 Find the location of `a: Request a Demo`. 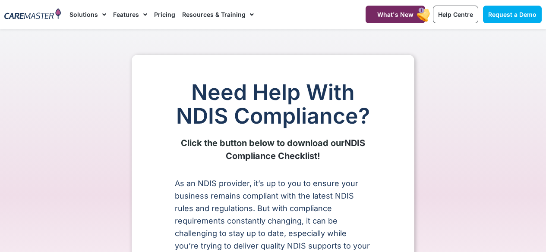

a: Request a Demo is located at coordinates (512, 14).